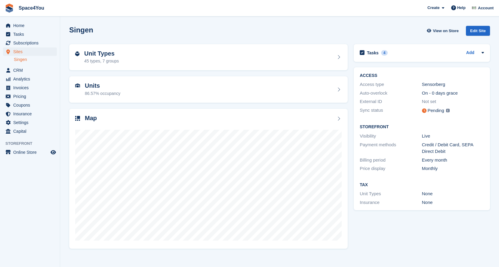  I want to click on a: Map, so click(208, 179).